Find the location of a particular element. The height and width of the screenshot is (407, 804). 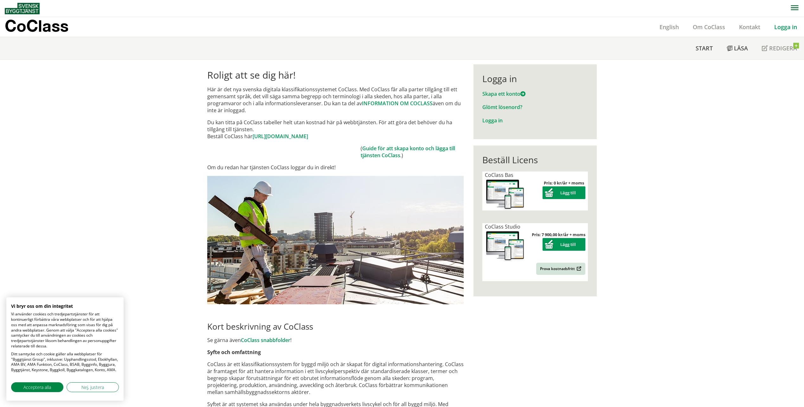

a: Kontakt is located at coordinates (749, 27).